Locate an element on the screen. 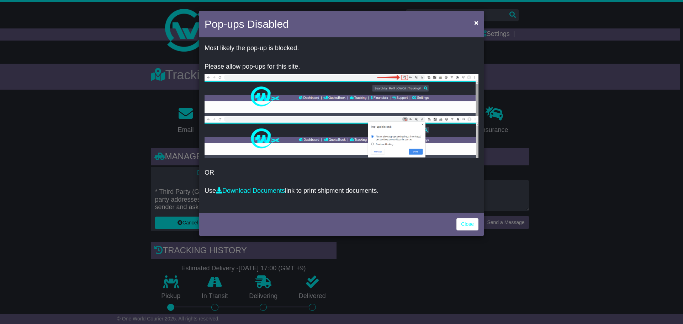 This screenshot has height=324, width=683. h4: Pop-ups Disabled is located at coordinates (247, 24).